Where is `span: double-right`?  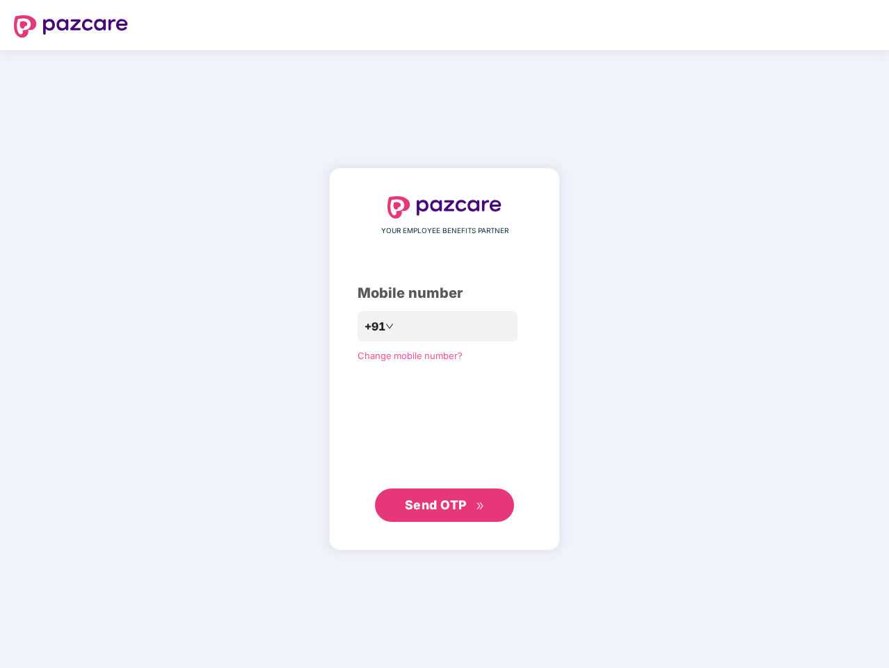
span: double-right is located at coordinates (480, 506).